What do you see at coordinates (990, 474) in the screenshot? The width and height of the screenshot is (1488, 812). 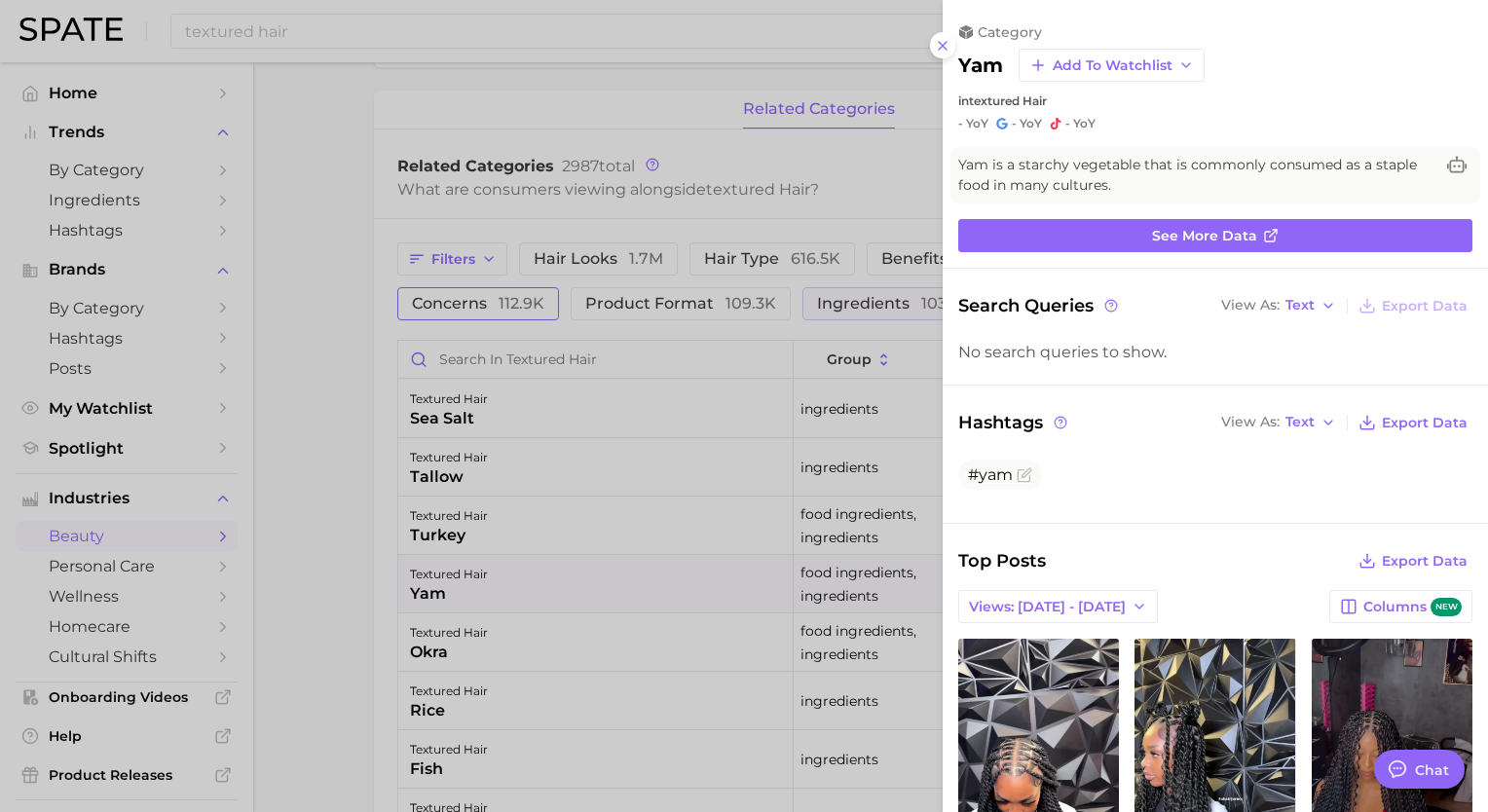 I see `span: #yam` at bounding box center [990, 474].